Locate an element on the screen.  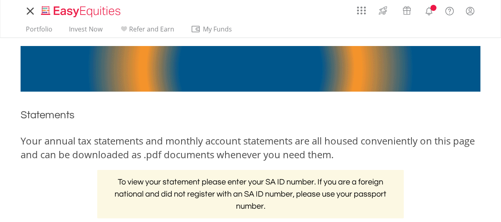
h2: To view your statement please enter your SA ID number. If you are a foreign national and did not ... is located at coordinates (250, 194).